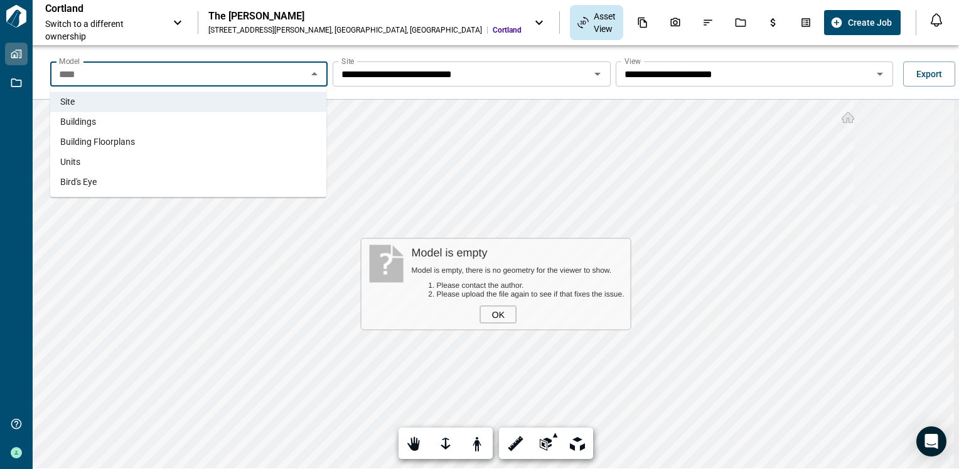 The height and width of the screenshot is (469, 959). I want to click on div: Issues & Info, so click(708, 23).